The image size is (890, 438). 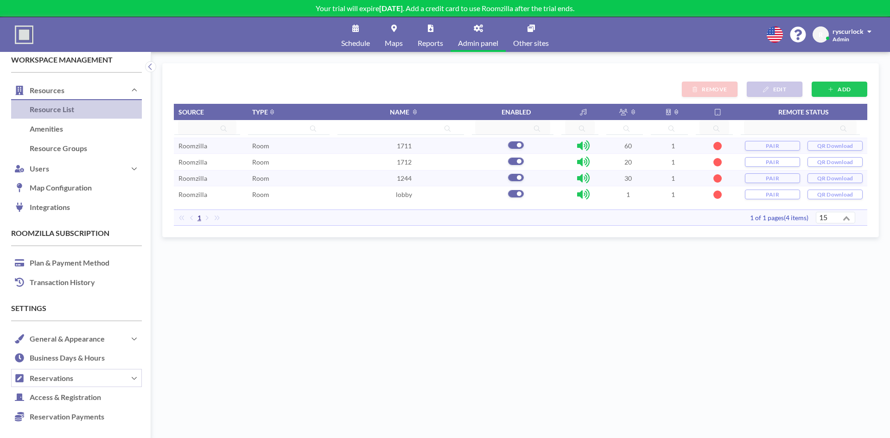 I want to click on img: organization-logo, so click(x=24, y=35).